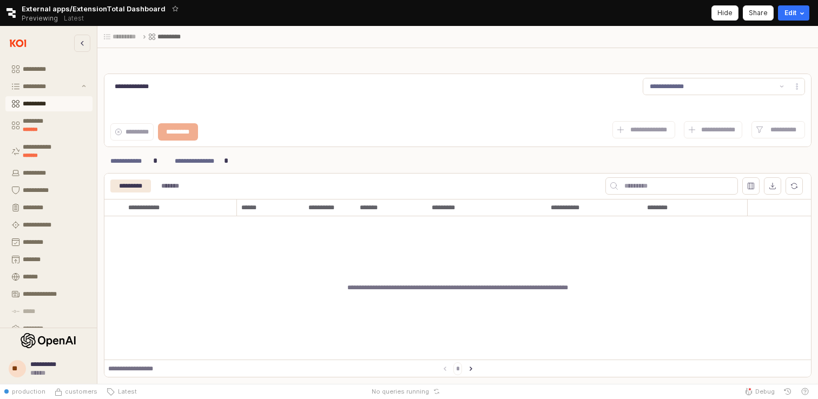  Describe the element at coordinates (758, 13) in the screenshot. I see `button: Share app` at that location.